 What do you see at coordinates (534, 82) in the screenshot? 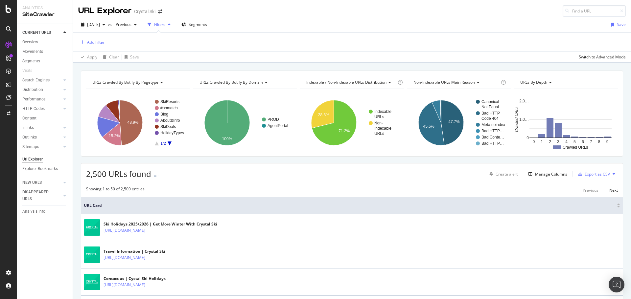
I see `span: URLs by Depth` at bounding box center [534, 82].